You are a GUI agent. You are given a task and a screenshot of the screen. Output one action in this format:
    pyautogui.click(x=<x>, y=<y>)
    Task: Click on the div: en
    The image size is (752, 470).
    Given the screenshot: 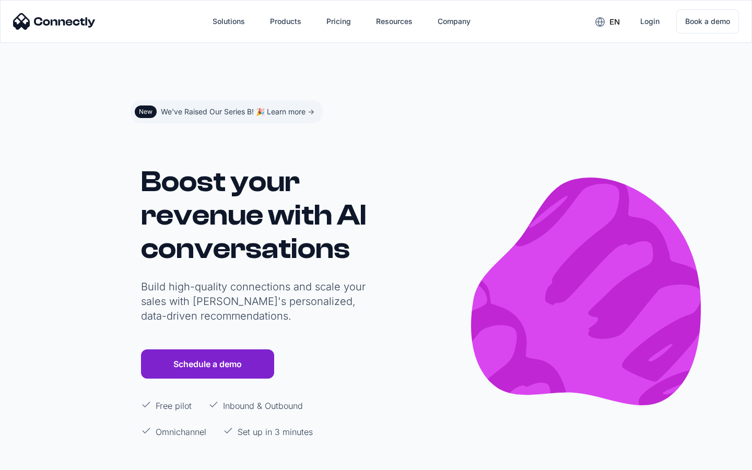 What is the action you would take?
    pyautogui.click(x=614, y=22)
    